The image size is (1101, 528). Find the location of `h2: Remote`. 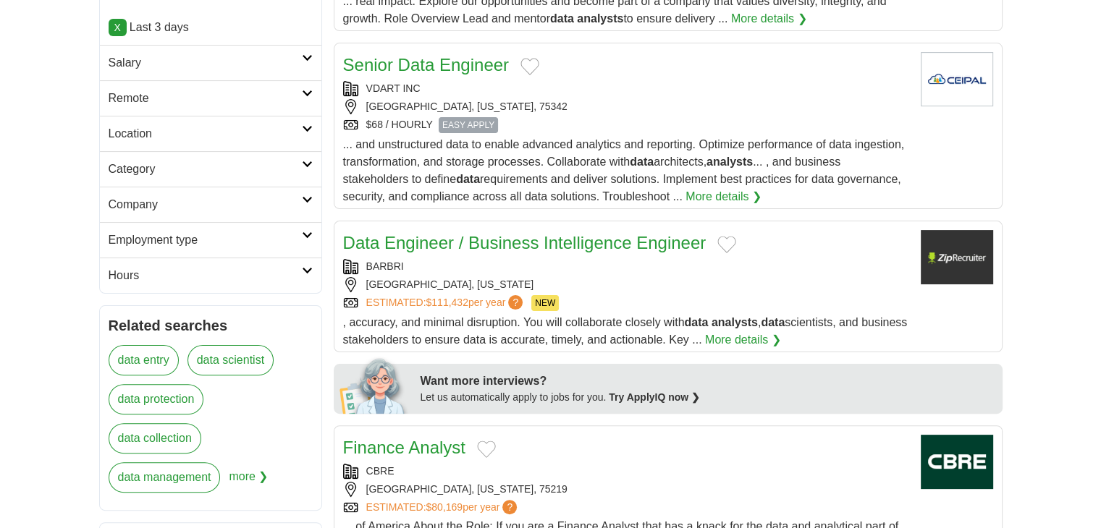

h2: Remote is located at coordinates (205, 98).